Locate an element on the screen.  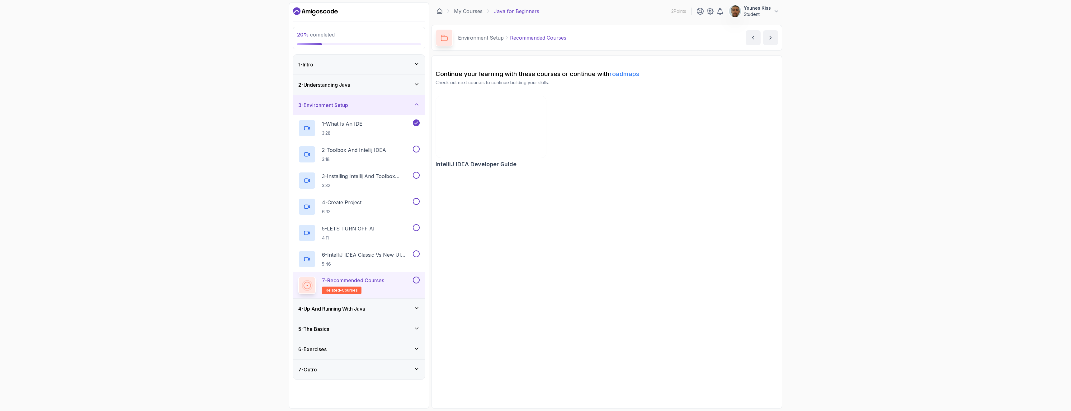
p: 6 - IntelliJ IDEA Classic Vs New UI (User Interface) is located at coordinates (367, 254).